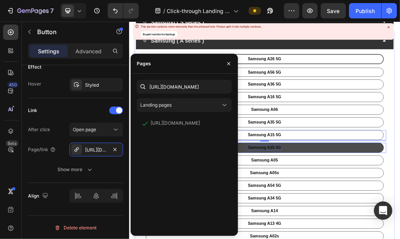 The width and height of the screenshot is (400, 239). What do you see at coordinates (88, 51) in the screenshot?
I see `p: Advanced` at bounding box center [88, 51].